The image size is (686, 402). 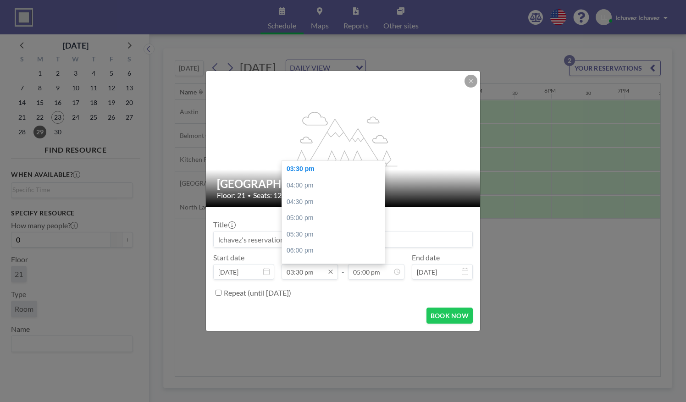 I want to click on div: 05:00 pm, so click(x=336, y=218).